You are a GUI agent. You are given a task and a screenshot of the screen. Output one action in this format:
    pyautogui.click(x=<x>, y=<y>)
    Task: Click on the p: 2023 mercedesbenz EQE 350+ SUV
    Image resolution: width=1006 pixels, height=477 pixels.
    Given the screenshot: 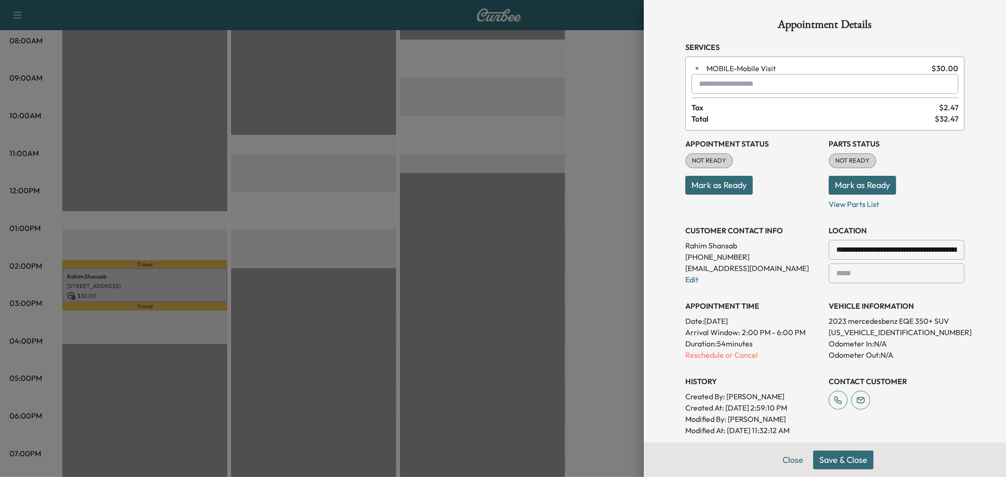 What is the action you would take?
    pyautogui.click(x=896, y=321)
    